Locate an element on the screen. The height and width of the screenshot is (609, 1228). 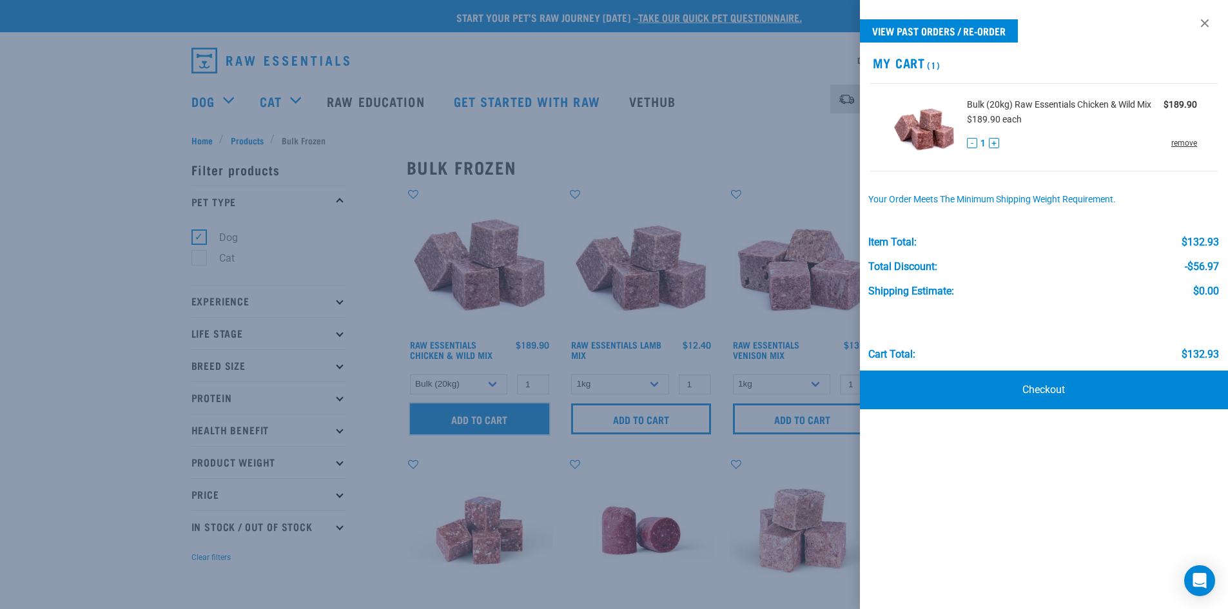
div: Open Intercom Messenger is located at coordinates (1200, 581).